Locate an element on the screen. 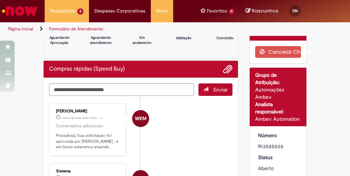 This screenshot has height=176, width=350. p: Aguardando atendimento is located at coordinates (101, 40).